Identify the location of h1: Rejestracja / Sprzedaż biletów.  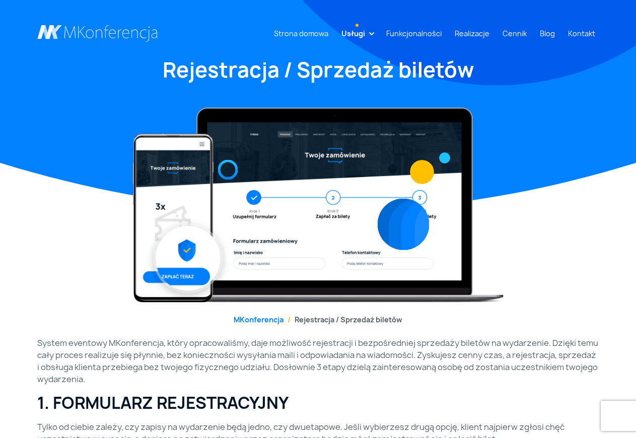
(318, 70).